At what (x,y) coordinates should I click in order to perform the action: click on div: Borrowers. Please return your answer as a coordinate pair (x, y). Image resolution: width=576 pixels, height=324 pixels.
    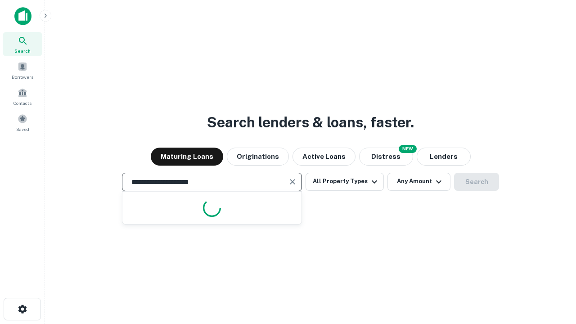
    Looking at the image, I should click on (23, 70).